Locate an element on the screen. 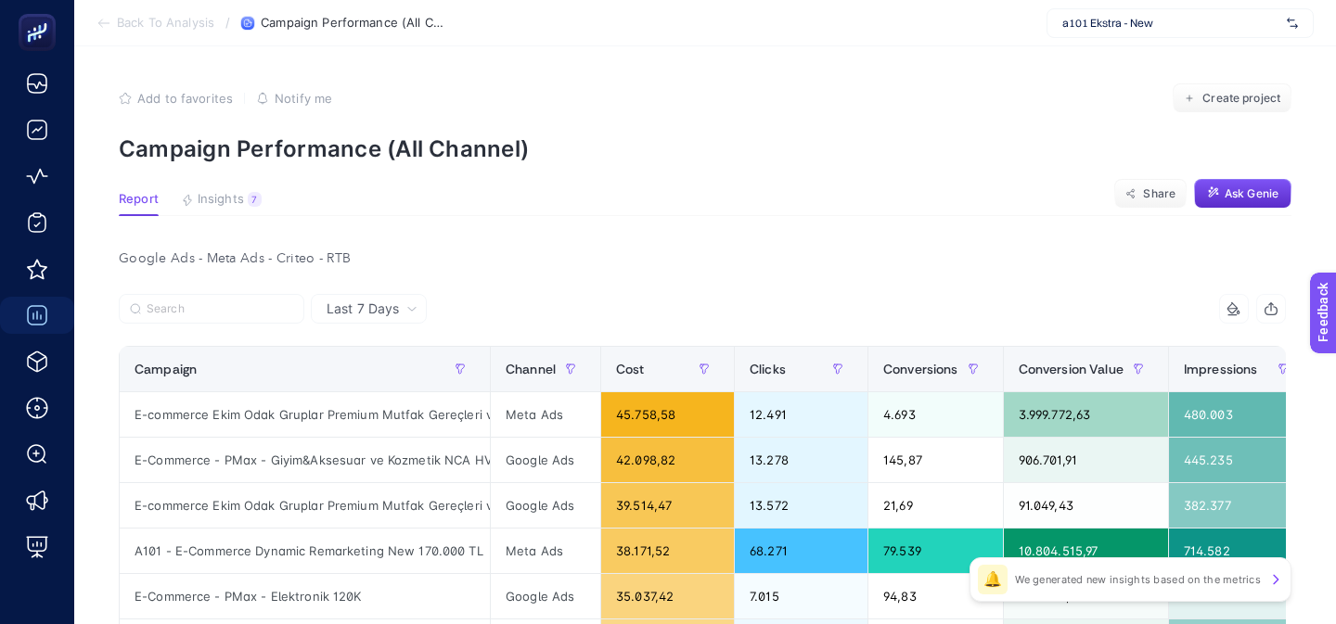 Image resolution: width=1336 pixels, height=624 pixels. div: 13.278 is located at coordinates (800, 460).